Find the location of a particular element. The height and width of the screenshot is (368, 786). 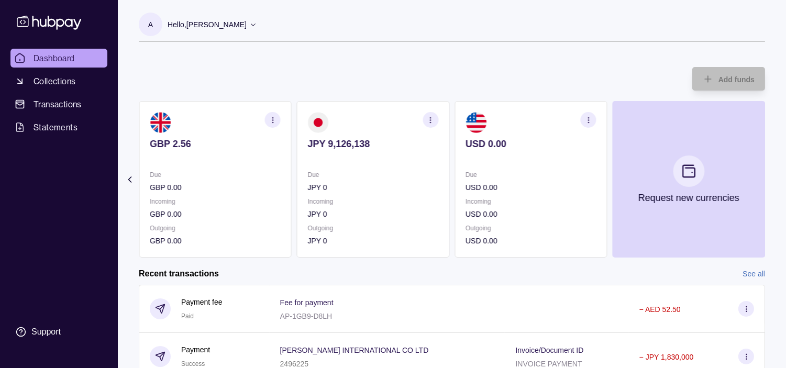

img: us is located at coordinates (476, 123).